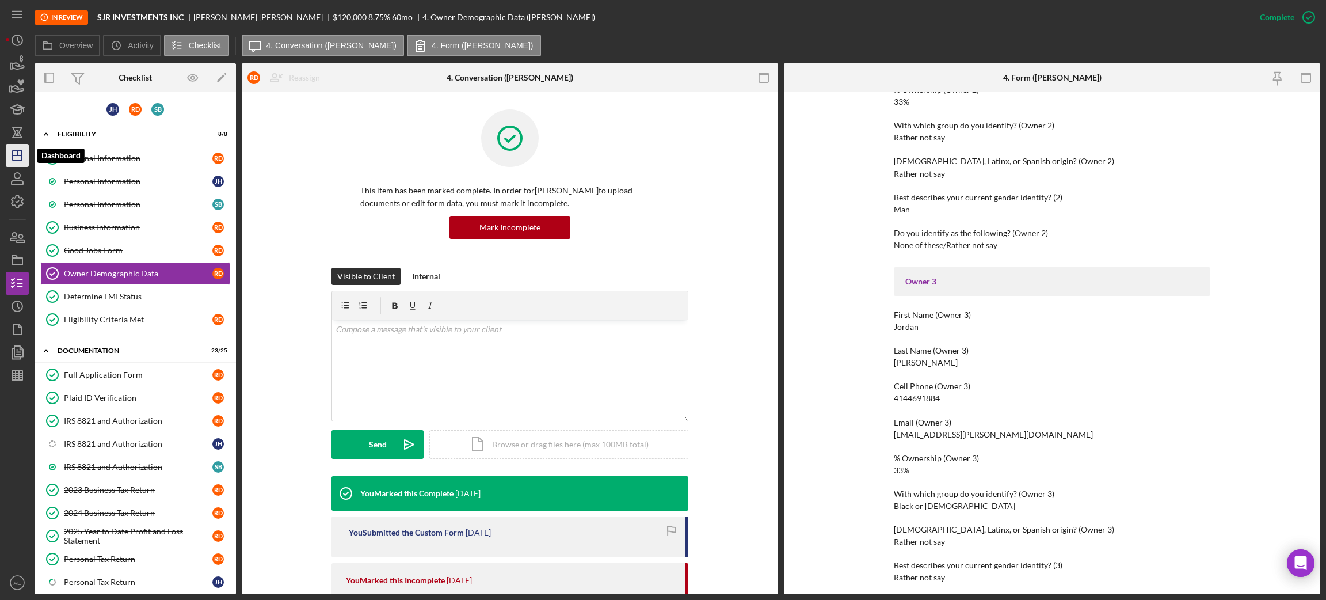 This screenshot has width=1326, height=600. What do you see at coordinates (902, 210) in the screenshot?
I see `div: Man` at bounding box center [902, 210].